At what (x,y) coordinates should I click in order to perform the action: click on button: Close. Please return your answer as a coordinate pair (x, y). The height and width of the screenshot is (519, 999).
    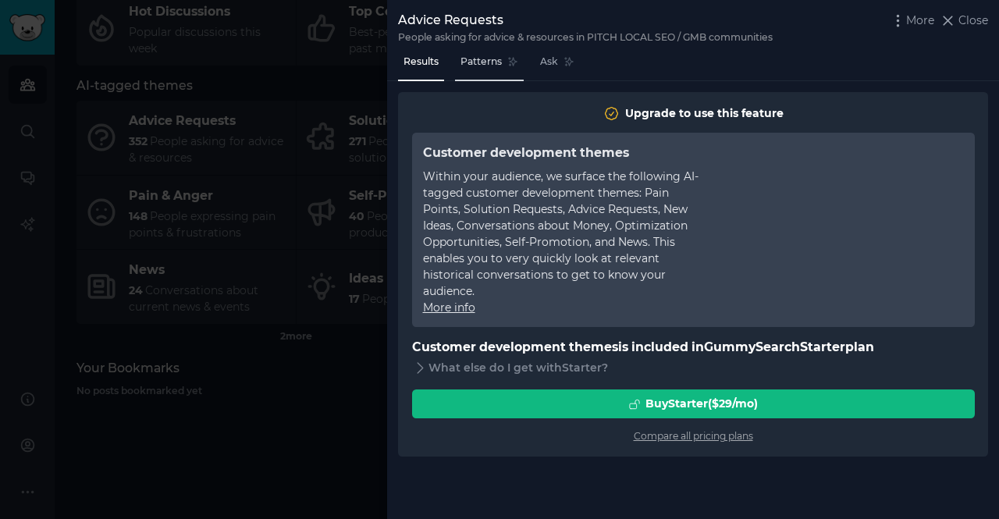
    Looking at the image, I should click on (963, 20).